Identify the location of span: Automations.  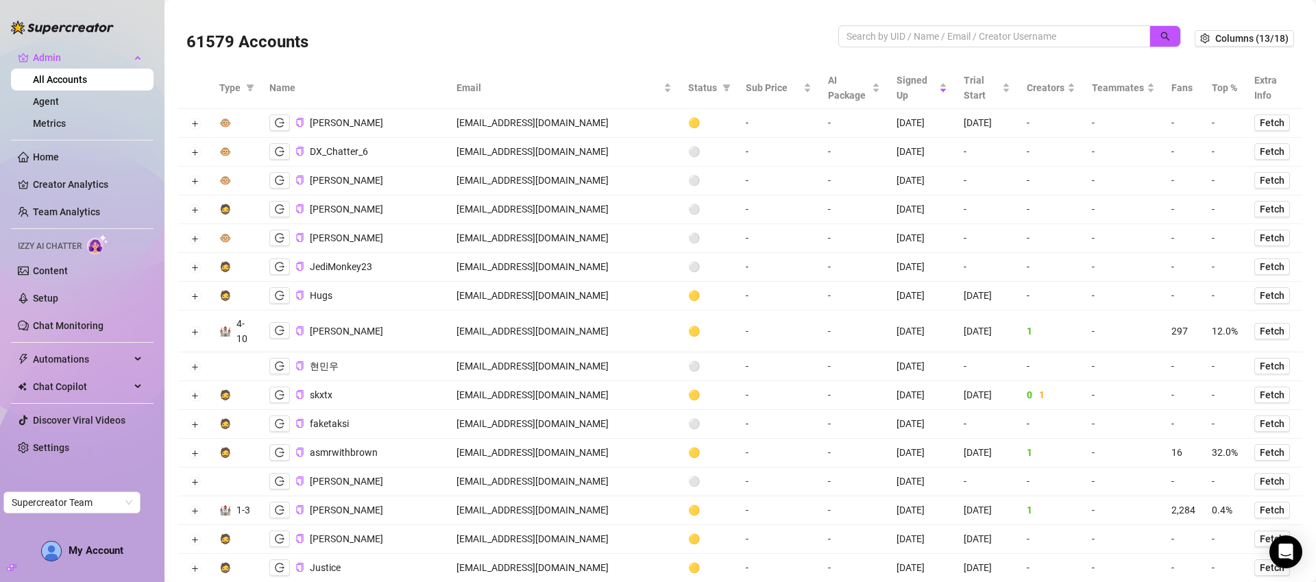
(82, 359).